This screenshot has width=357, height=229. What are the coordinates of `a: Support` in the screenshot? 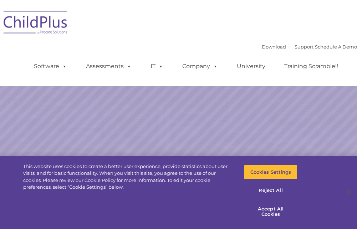 It's located at (304, 47).